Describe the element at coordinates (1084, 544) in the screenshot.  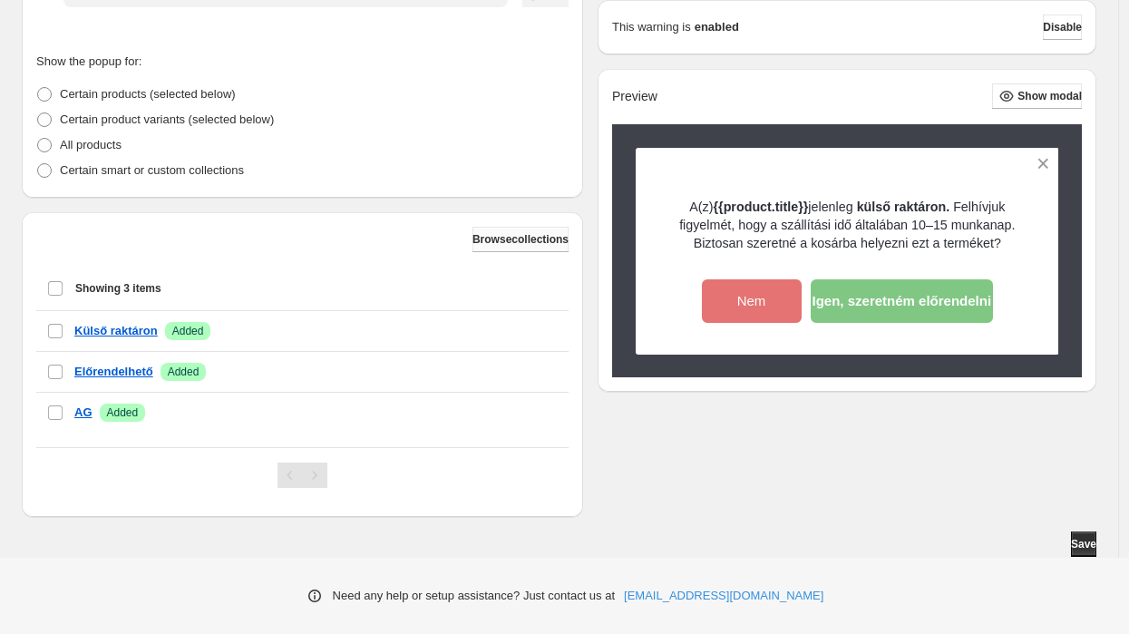
I see `span: Save` at that location.